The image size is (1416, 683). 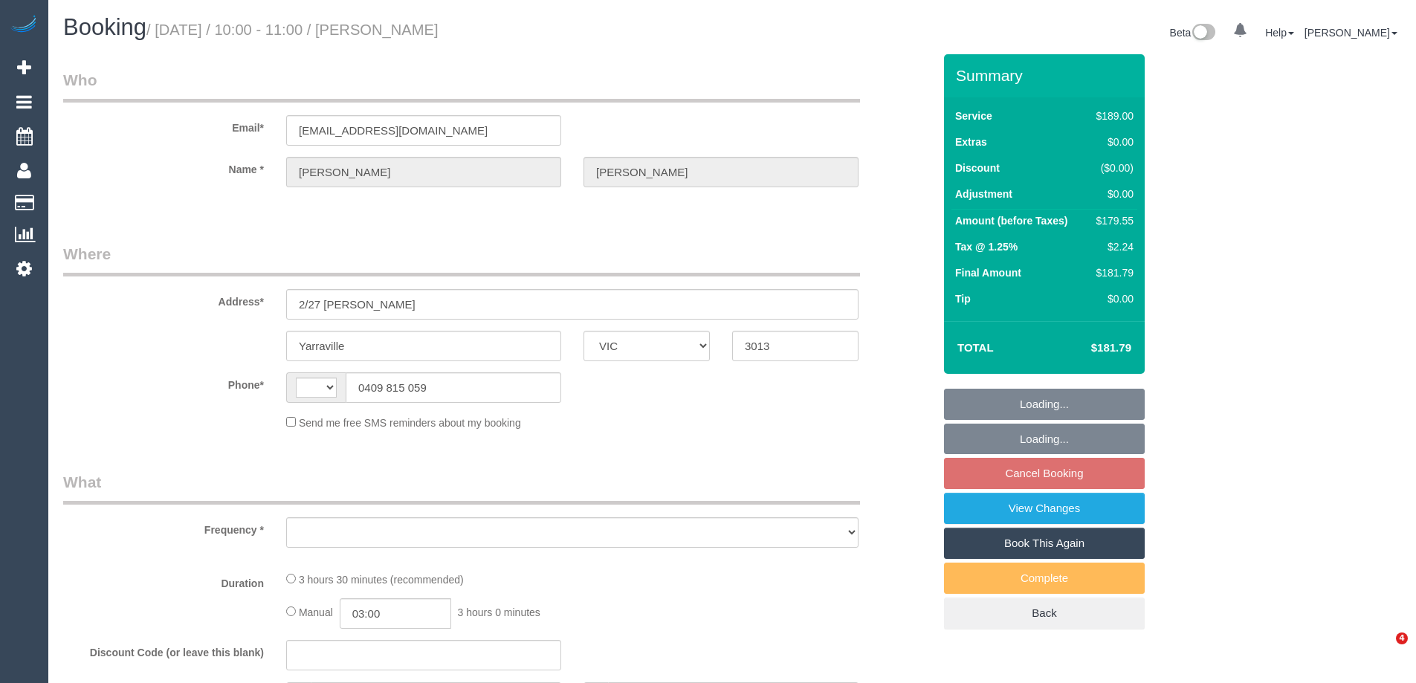 What do you see at coordinates (988, 273) in the screenshot?
I see `label: Final Amount` at bounding box center [988, 273].